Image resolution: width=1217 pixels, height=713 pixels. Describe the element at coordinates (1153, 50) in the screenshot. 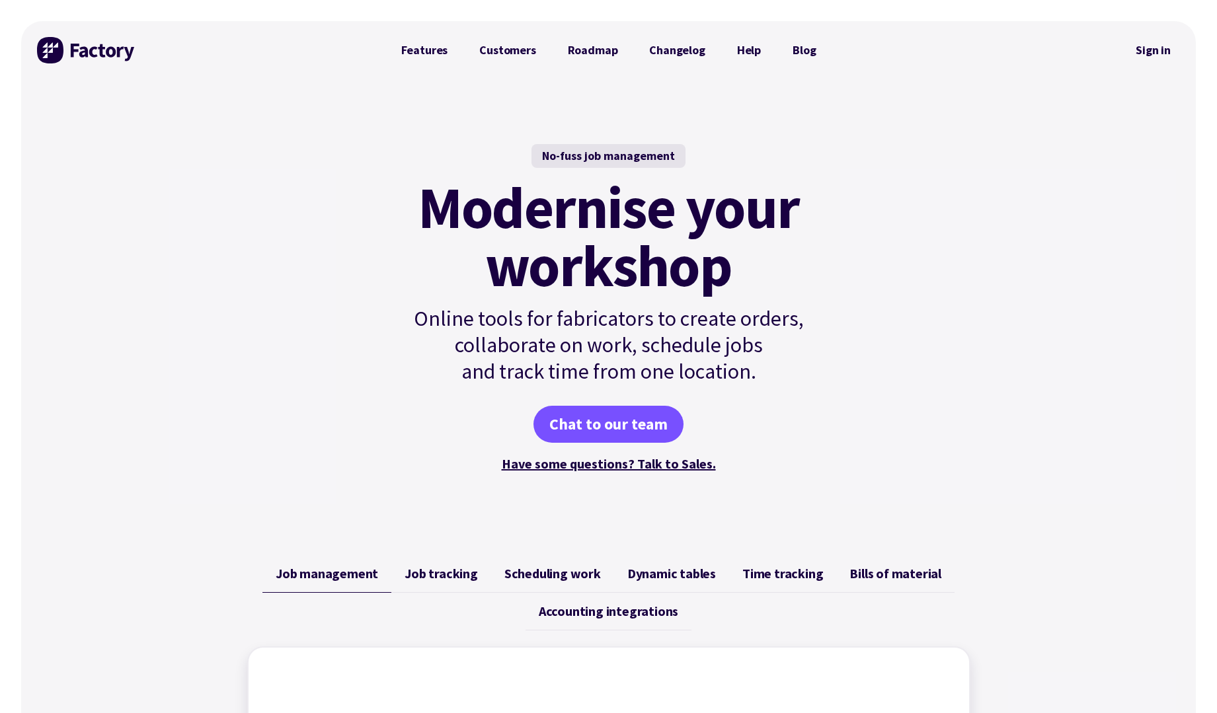

I see `a: Sign in` at that location.